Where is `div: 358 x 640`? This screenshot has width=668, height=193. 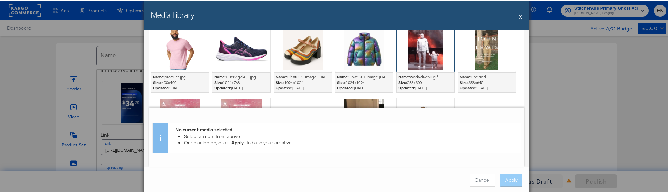
div: 358 x 640 is located at coordinates (487, 82).